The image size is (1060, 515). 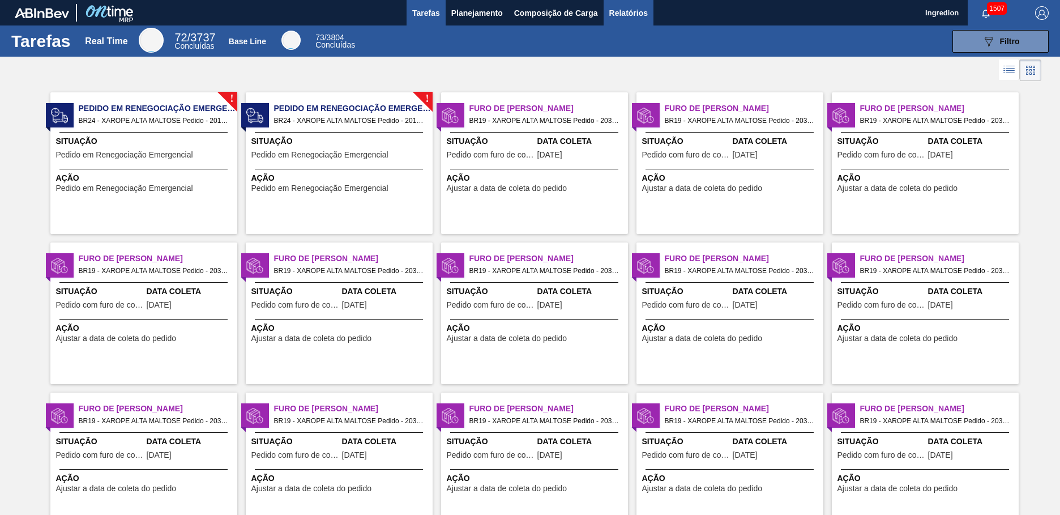 What do you see at coordinates (1042, 13) in the screenshot?
I see `img: Logout` at bounding box center [1042, 13].